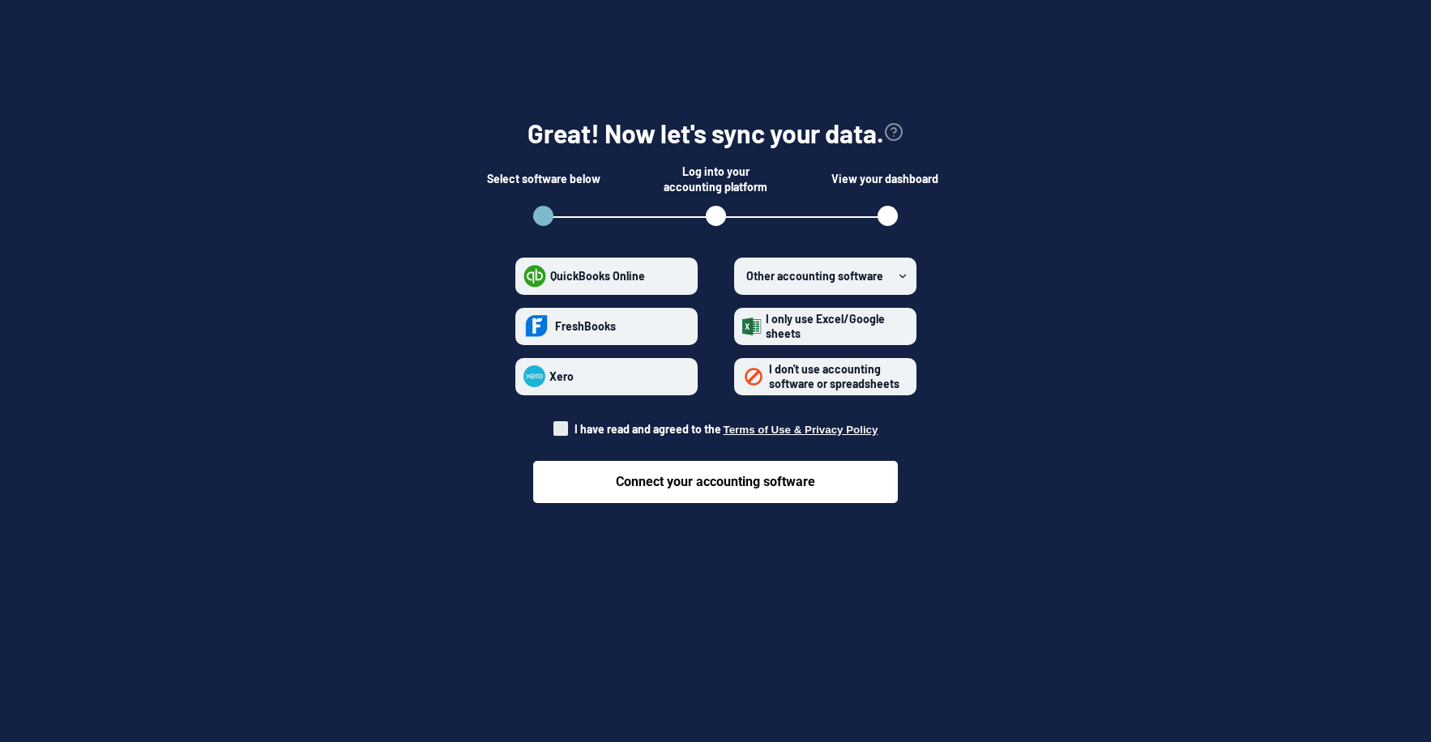 The height and width of the screenshot is (742, 1431). Describe the element at coordinates (888, 179) in the screenshot. I see `div: View your dashboard` at that location.